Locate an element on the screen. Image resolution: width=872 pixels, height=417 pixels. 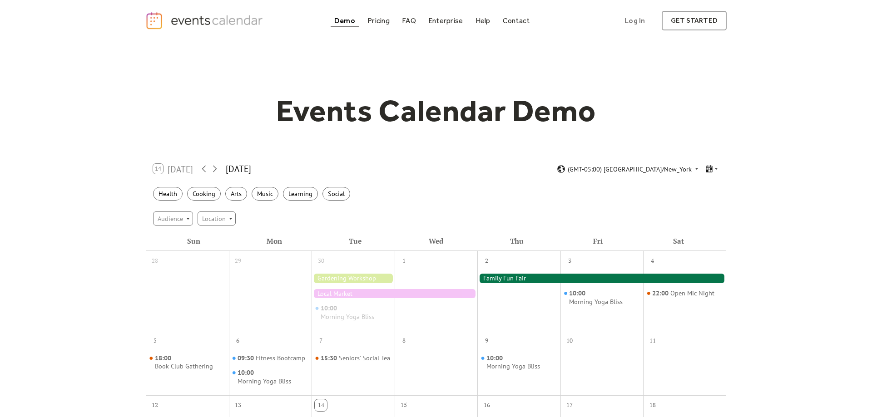
a: FAQ is located at coordinates (409, 20).